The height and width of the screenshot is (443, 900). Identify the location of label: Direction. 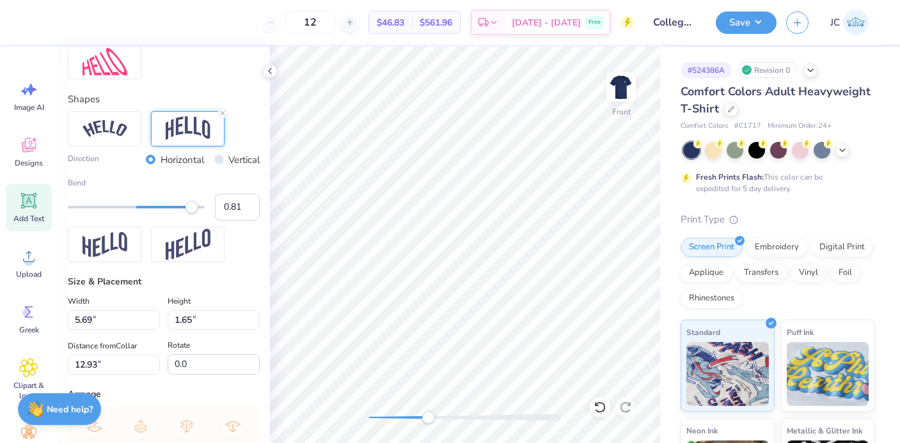
(83, 160).